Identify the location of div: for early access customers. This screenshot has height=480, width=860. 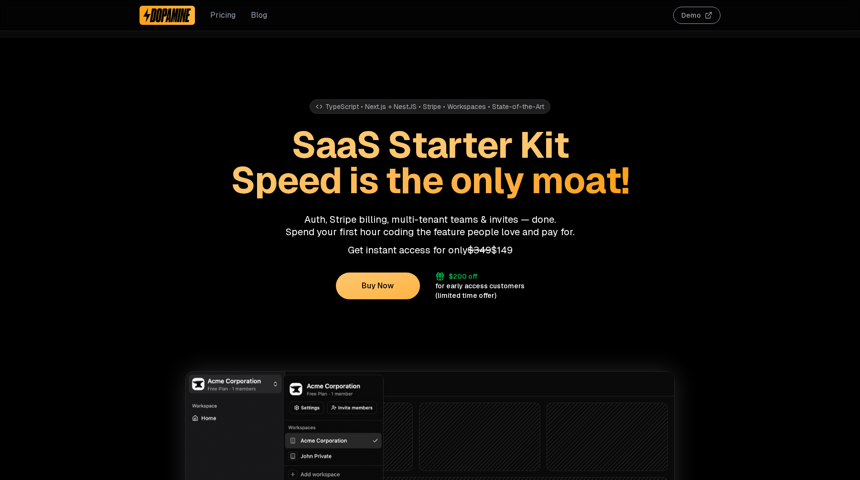
(480, 286).